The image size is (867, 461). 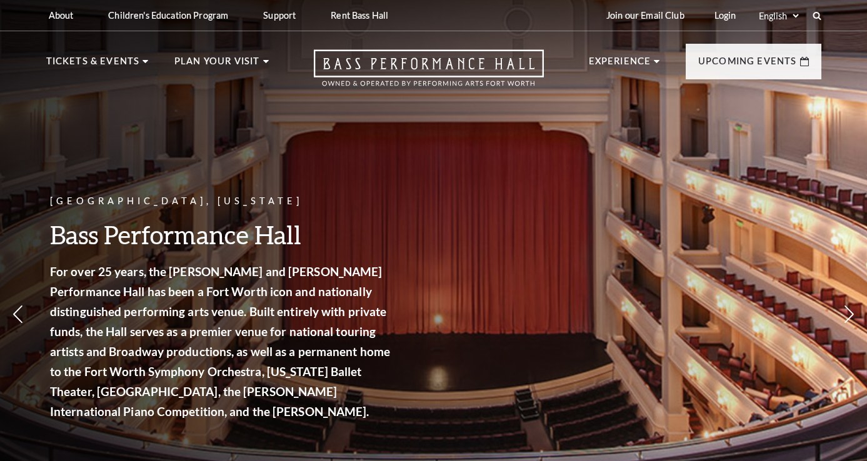 I want to click on p: Tickets & Events, so click(x=93, y=65).